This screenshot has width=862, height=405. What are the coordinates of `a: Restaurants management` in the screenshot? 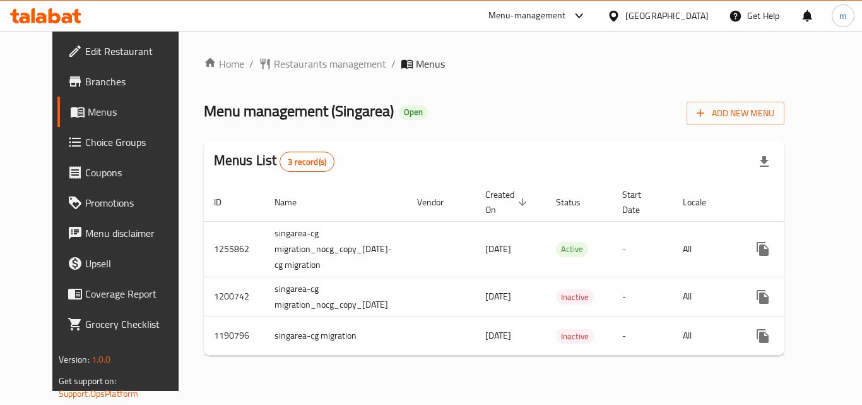 It's located at (322, 64).